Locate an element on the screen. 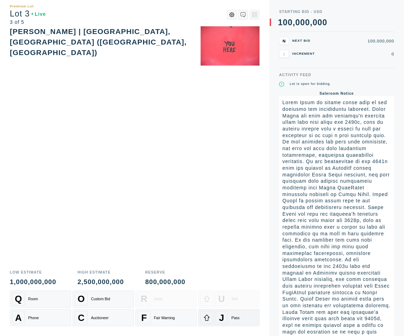 The image size is (404, 336). div: 100,000,000 is located at coordinates (357, 41).